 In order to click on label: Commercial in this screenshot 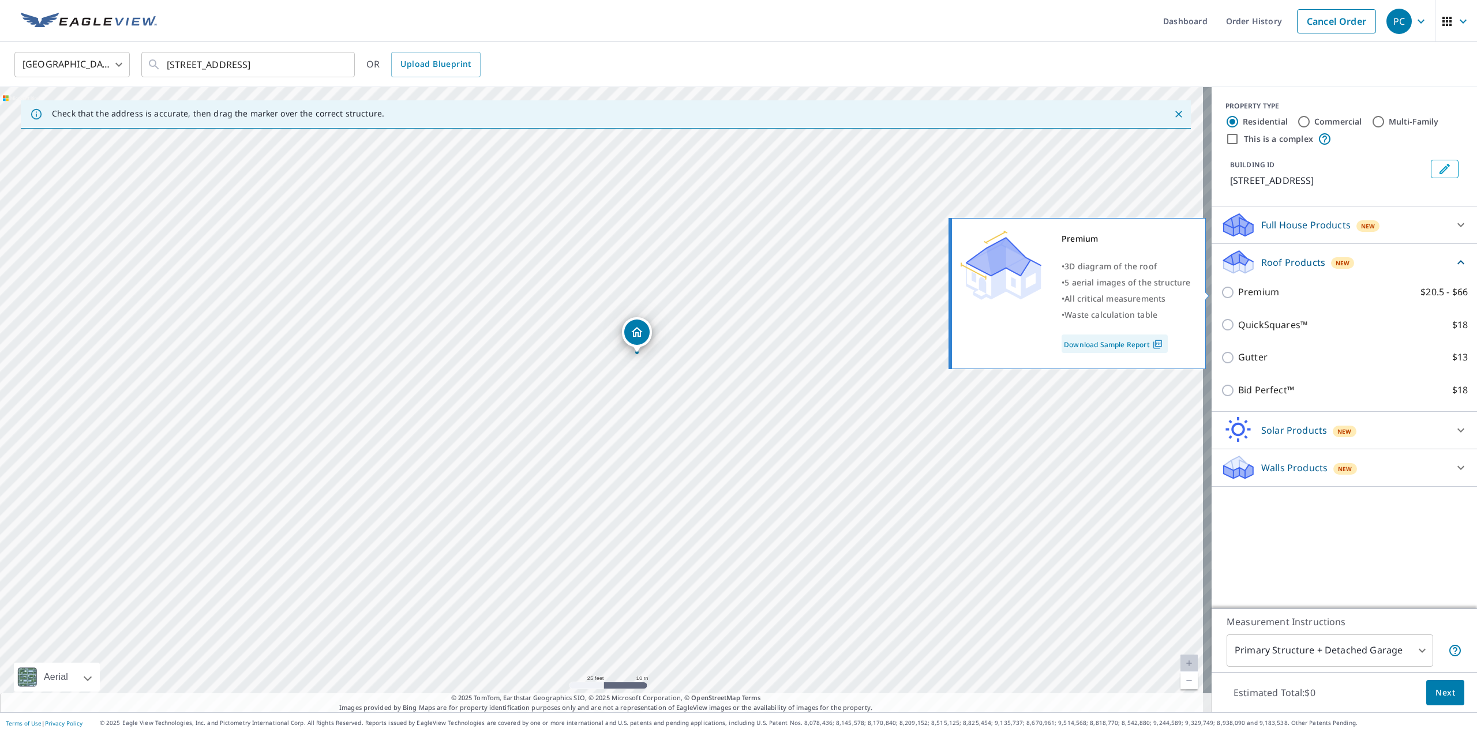, I will do `click(1338, 122)`.